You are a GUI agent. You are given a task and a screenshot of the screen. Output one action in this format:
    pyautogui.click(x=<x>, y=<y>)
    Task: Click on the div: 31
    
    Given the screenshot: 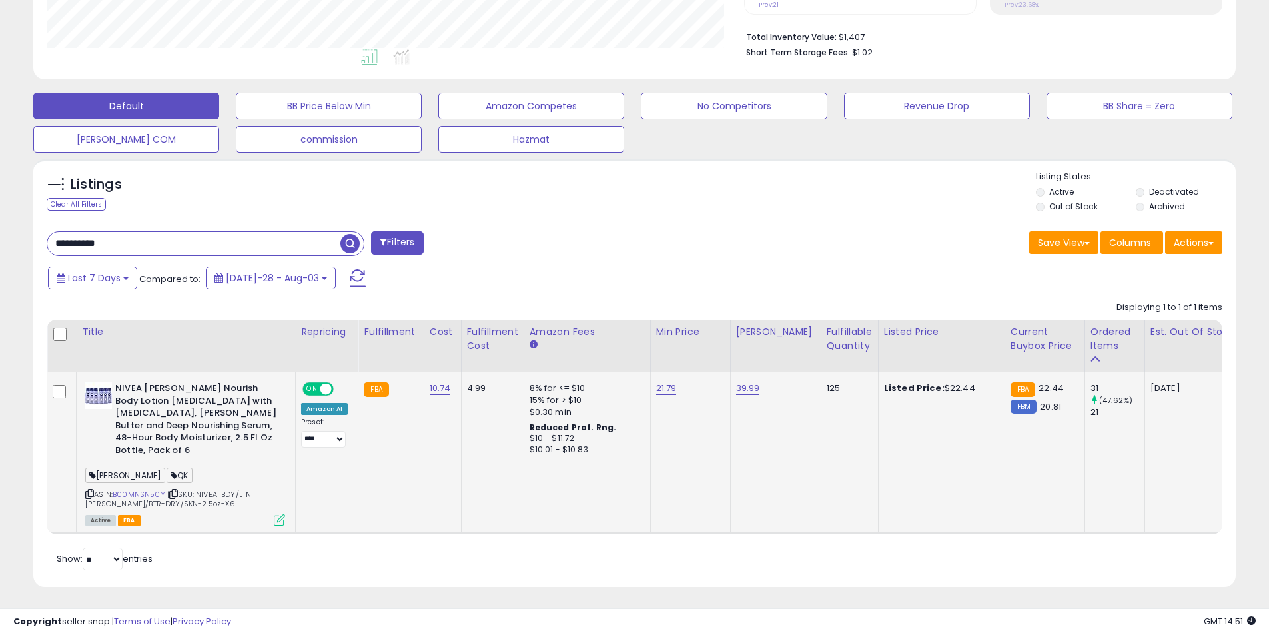 What is the action you would take?
    pyautogui.click(x=1117, y=388)
    